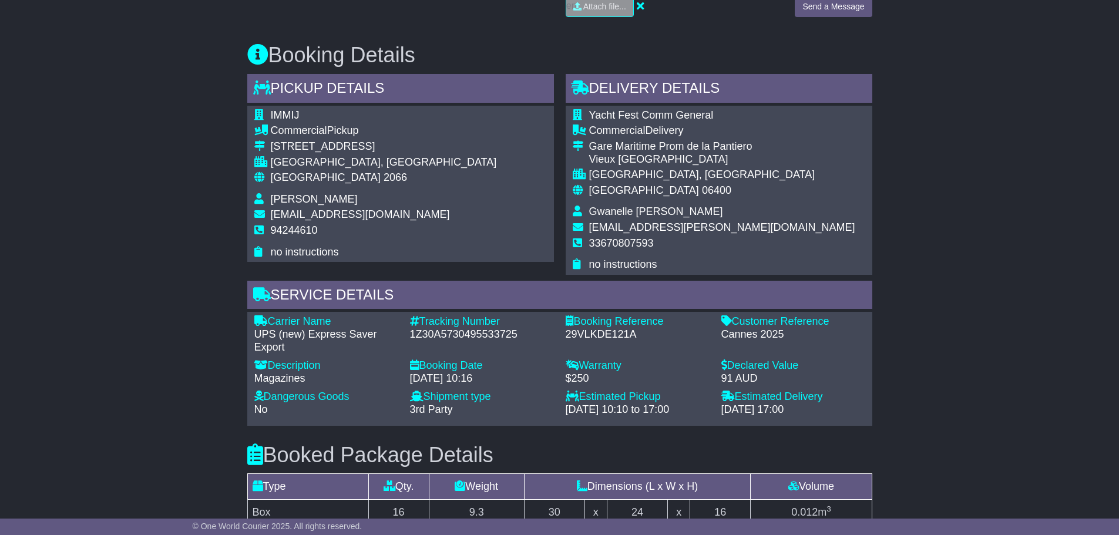  I want to click on h3: Booked Package Details, so click(560, 455).